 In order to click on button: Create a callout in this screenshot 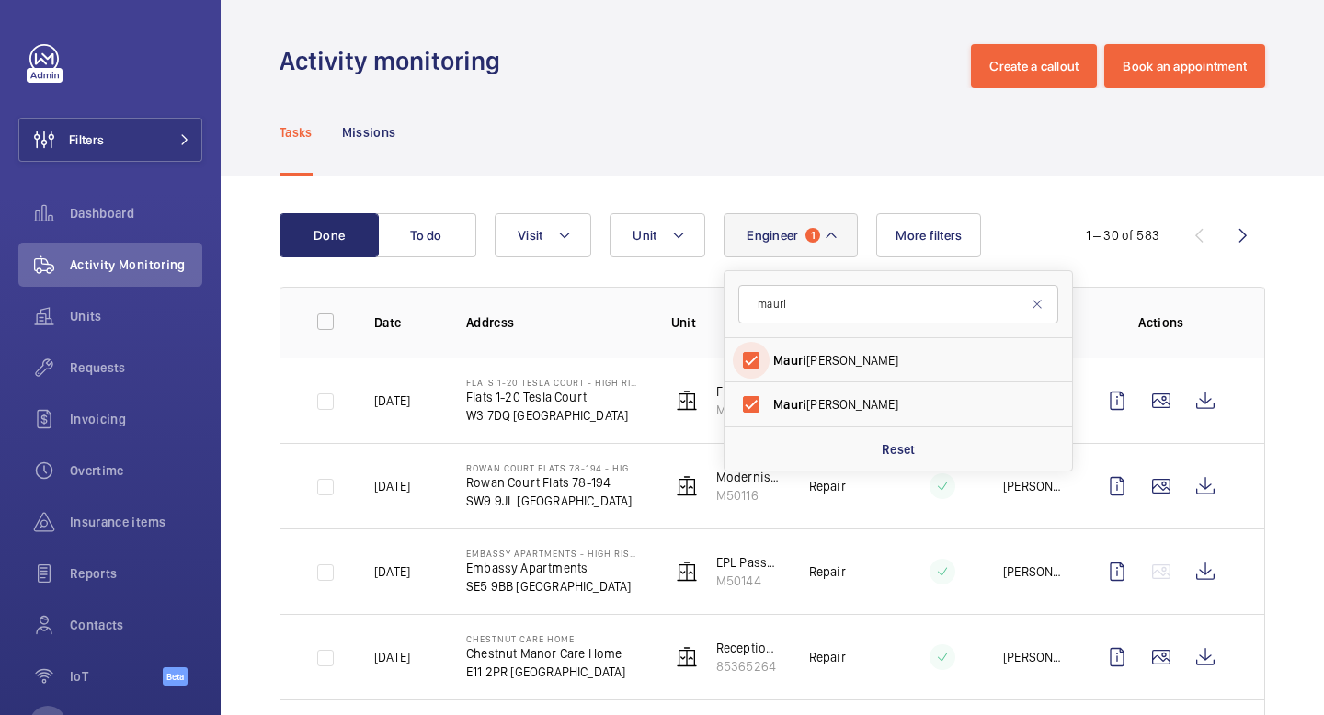, I will do `click(1033, 66)`.